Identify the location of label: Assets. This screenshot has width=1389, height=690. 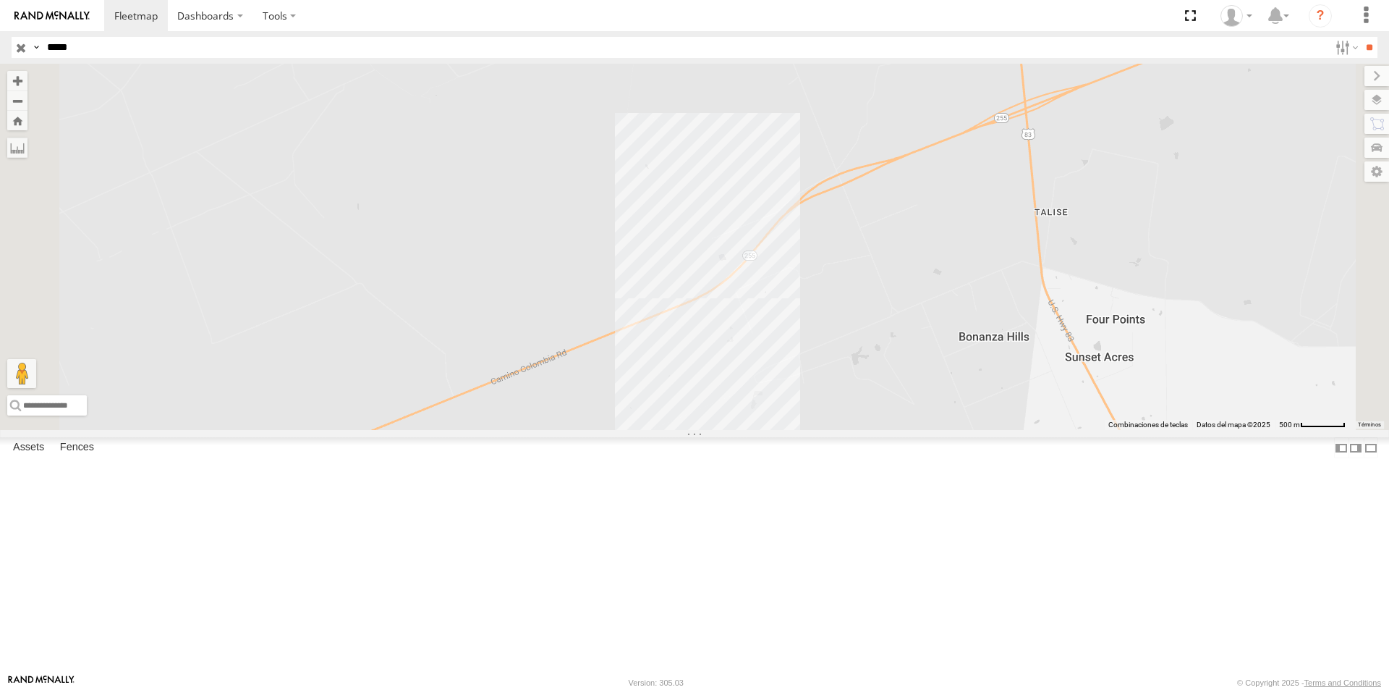
(28, 448).